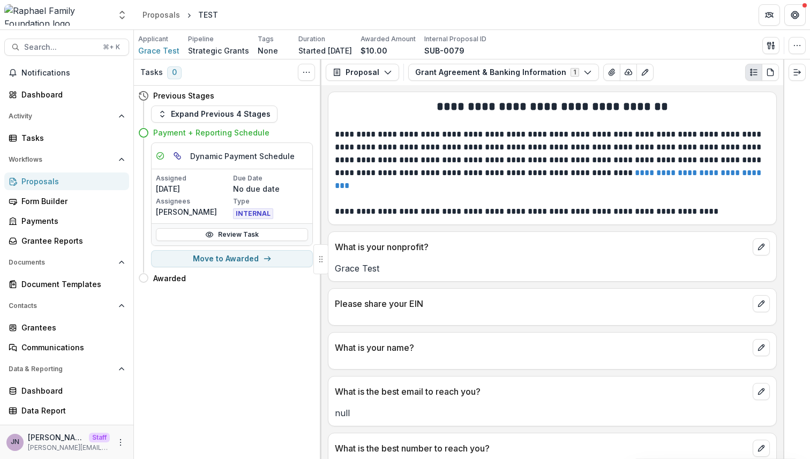  Describe the element at coordinates (71, 347) in the screenshot. I see `div: Communications` at that location.